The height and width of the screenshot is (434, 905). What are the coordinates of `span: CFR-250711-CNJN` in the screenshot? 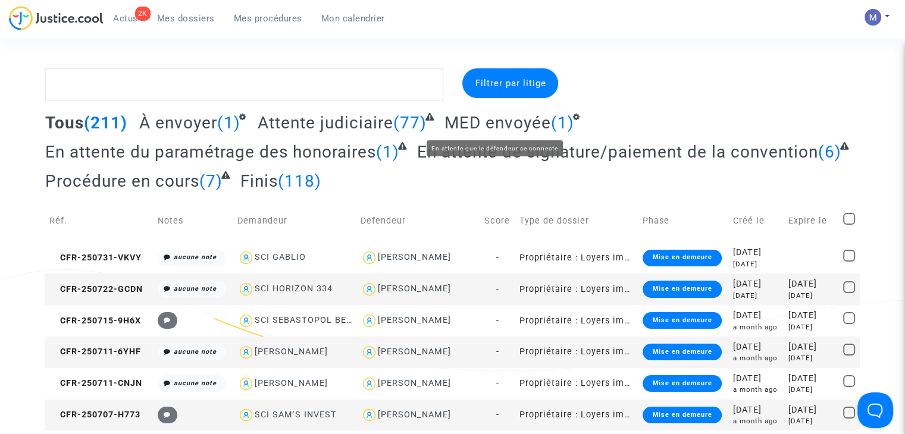 It's located at (96, 383).